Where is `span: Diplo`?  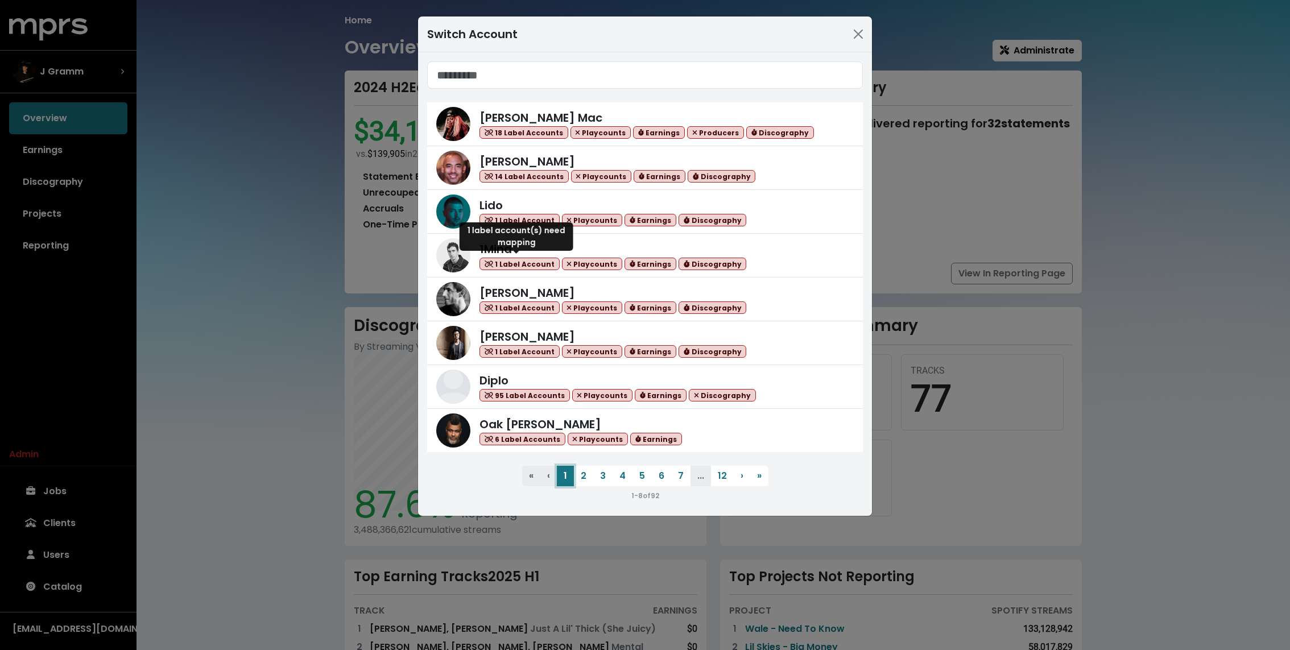
span: Diplo is located at coordinates (494, 381).